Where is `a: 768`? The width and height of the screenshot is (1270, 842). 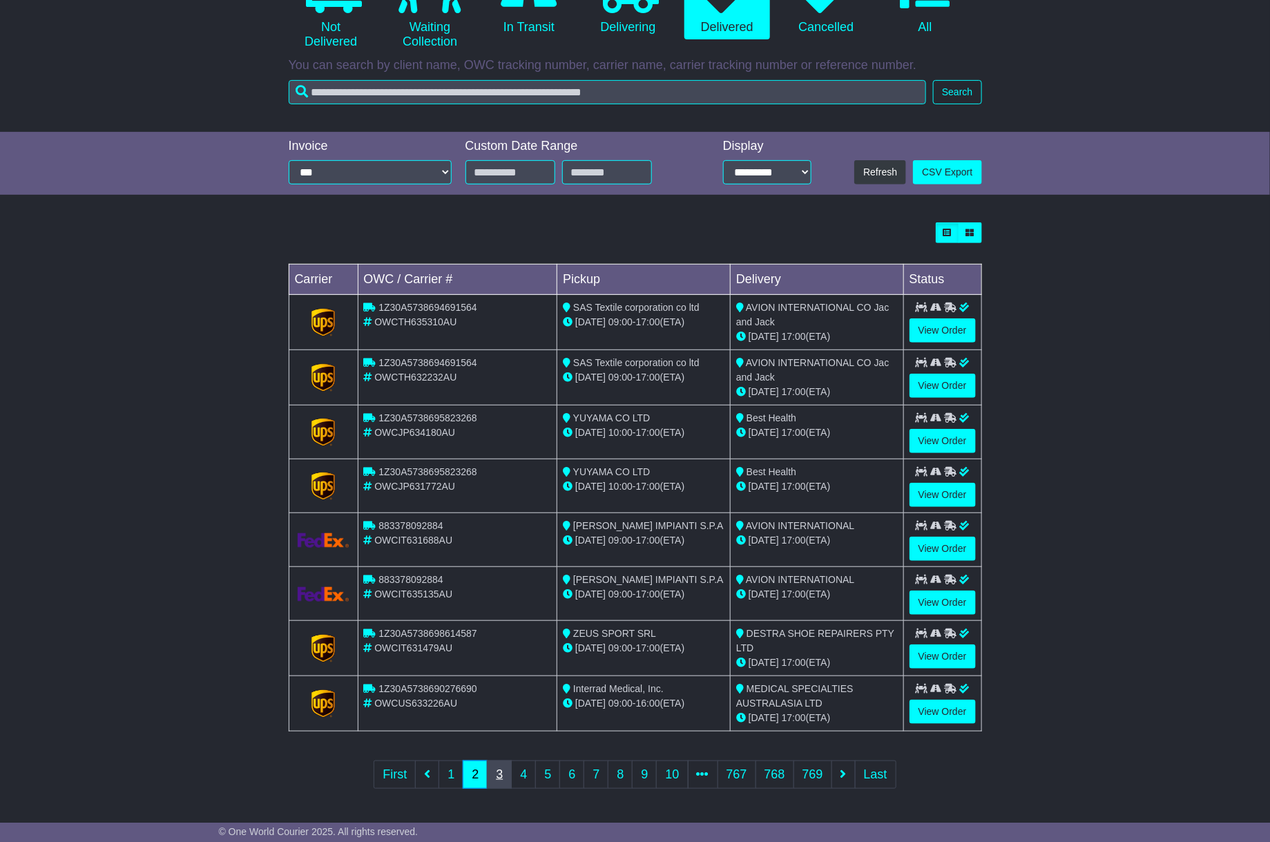 a: 768 is located at coordinates (775, 774).